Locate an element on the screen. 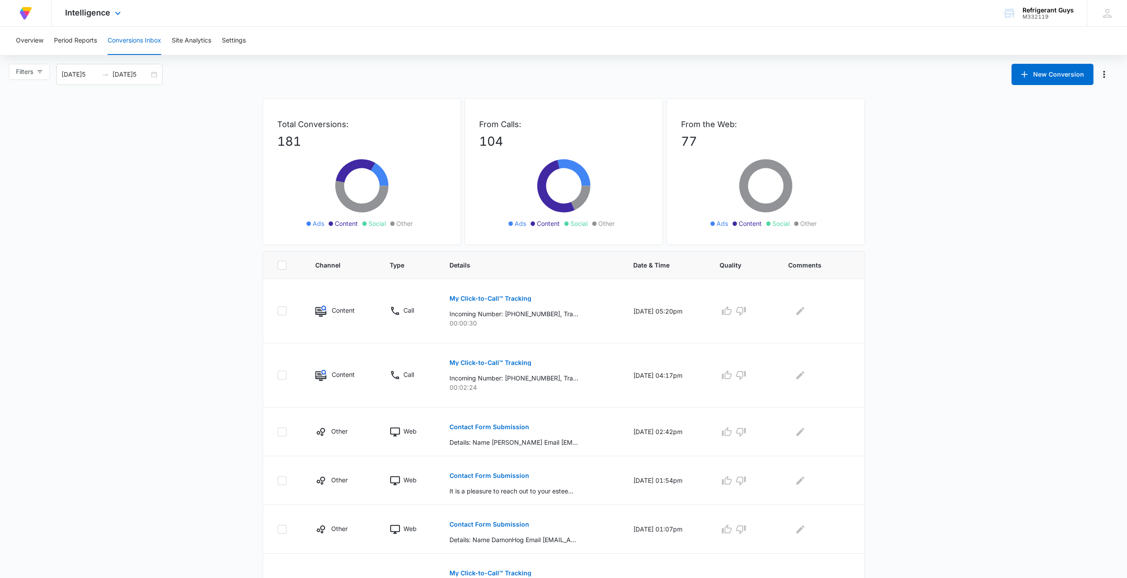 Image resolution: width=1127 pixels, height=578 pixels. span: Filters is located at coordinates (24, 72).